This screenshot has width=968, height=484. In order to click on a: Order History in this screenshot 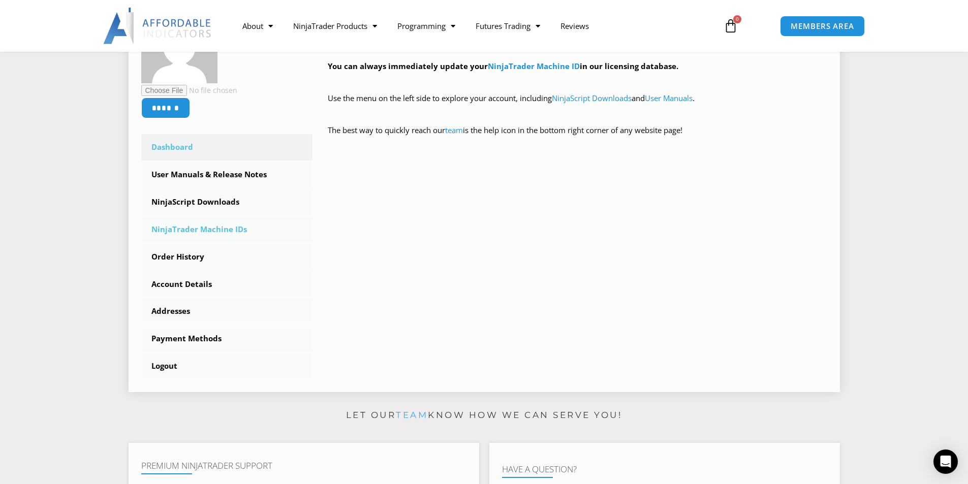, I will do `click(227, 257)`.